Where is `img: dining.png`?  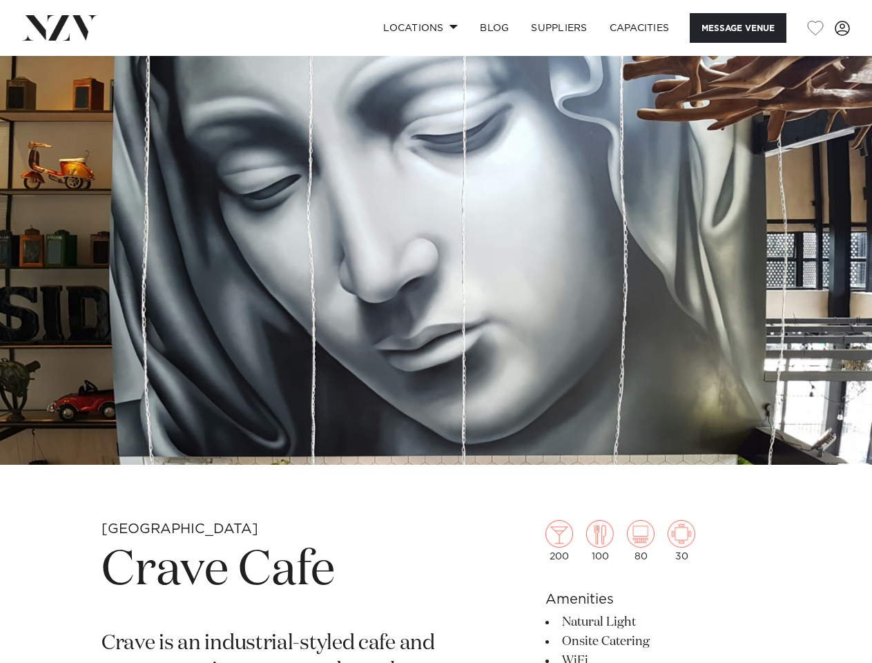 img: dining.png is located at coordinates (600, 533).